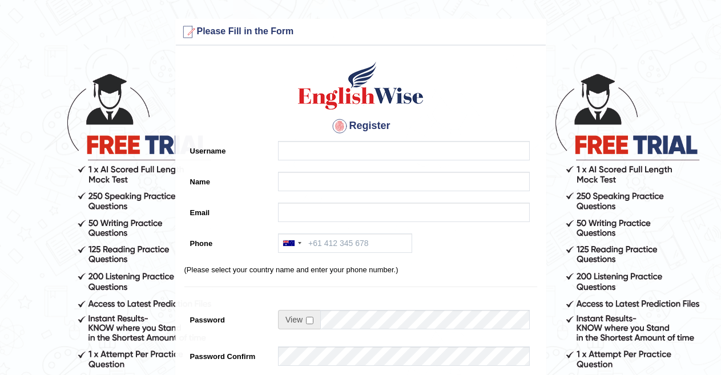  Describe the element at coordinates (228, 241) in the screenshot. I see `label: Phone` at that location.